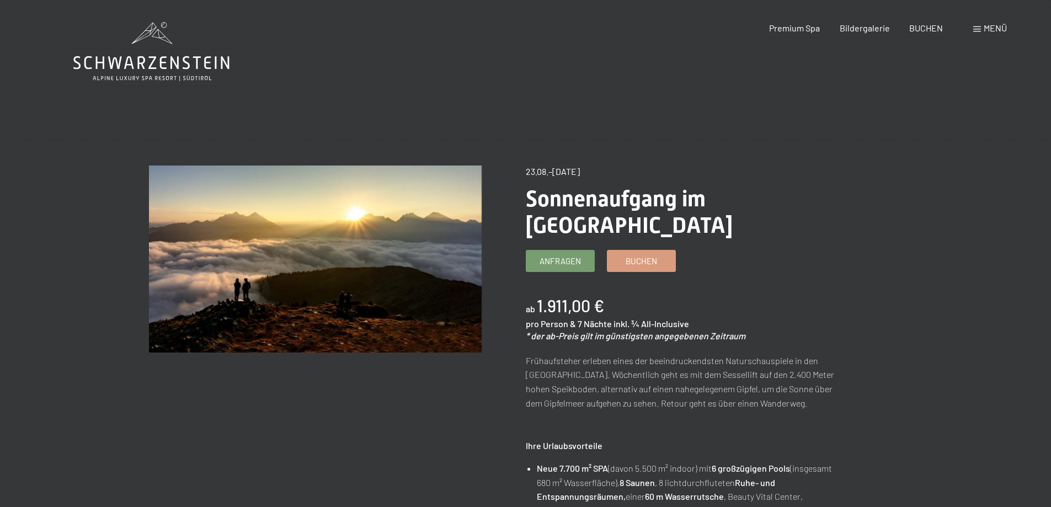  What do you see at coordinates (995, 28) in the screenshot?
I see `span: Menü` at bounding box center [995, 28].